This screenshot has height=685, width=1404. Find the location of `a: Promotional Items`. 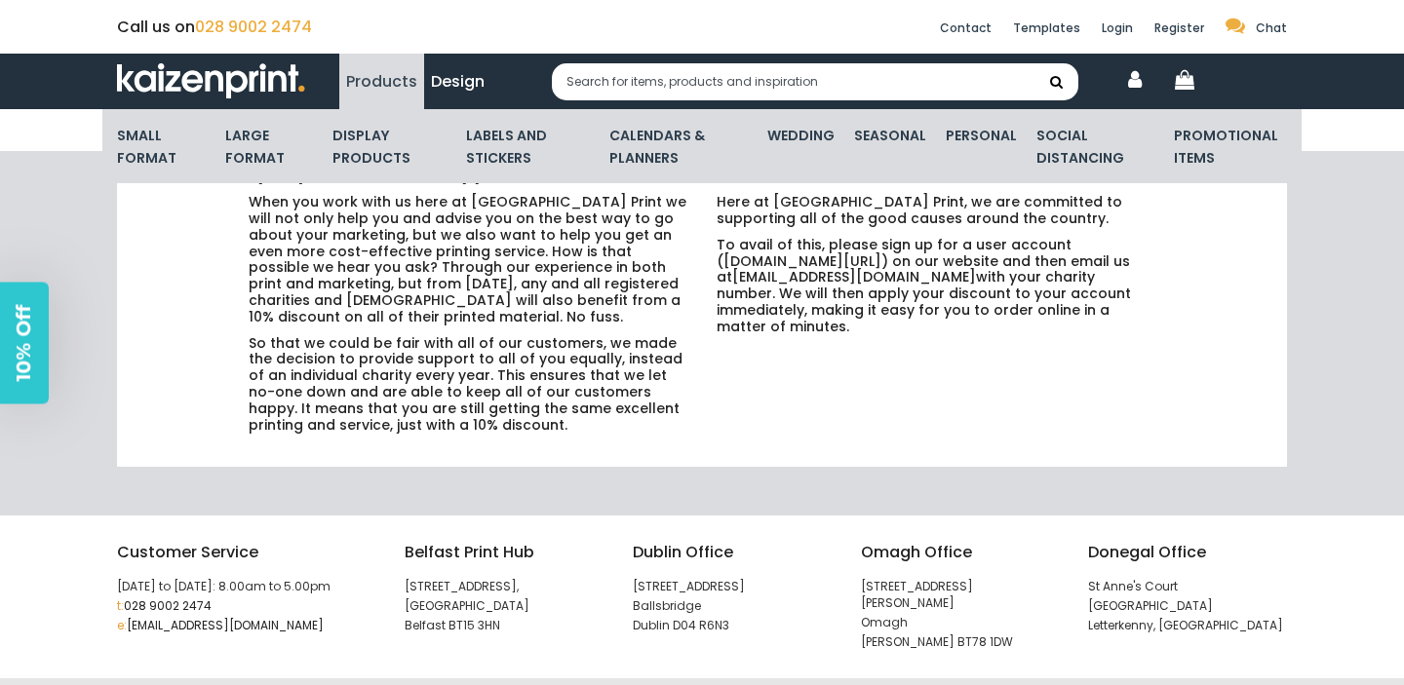

a: Promotional Items is located at coordinates (1225, 146).